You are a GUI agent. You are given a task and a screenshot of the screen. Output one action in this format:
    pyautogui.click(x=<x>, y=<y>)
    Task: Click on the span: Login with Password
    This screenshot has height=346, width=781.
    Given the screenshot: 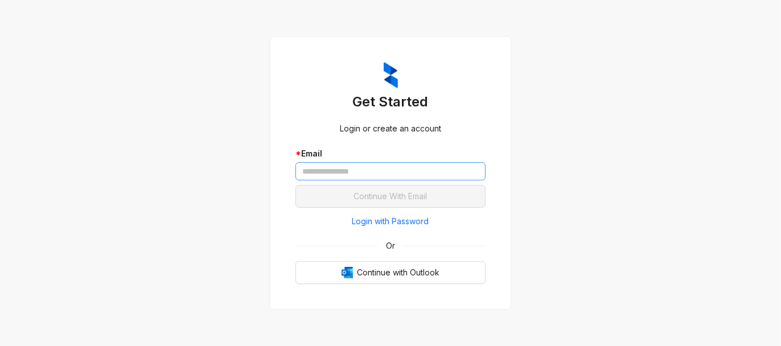 What is the action you would take?
    pyautogui.click(x=391, y=221)
    